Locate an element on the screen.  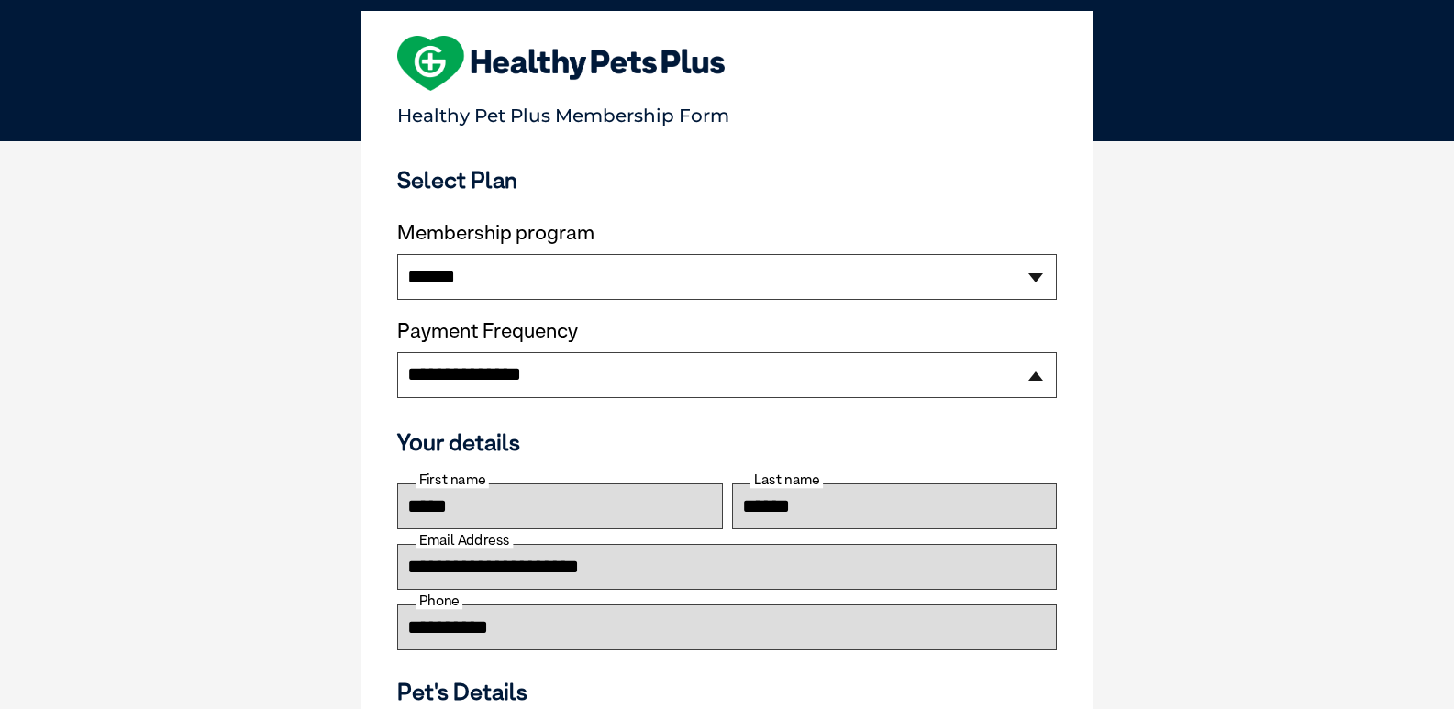
label: Last name is located at coordinates (786, 480).